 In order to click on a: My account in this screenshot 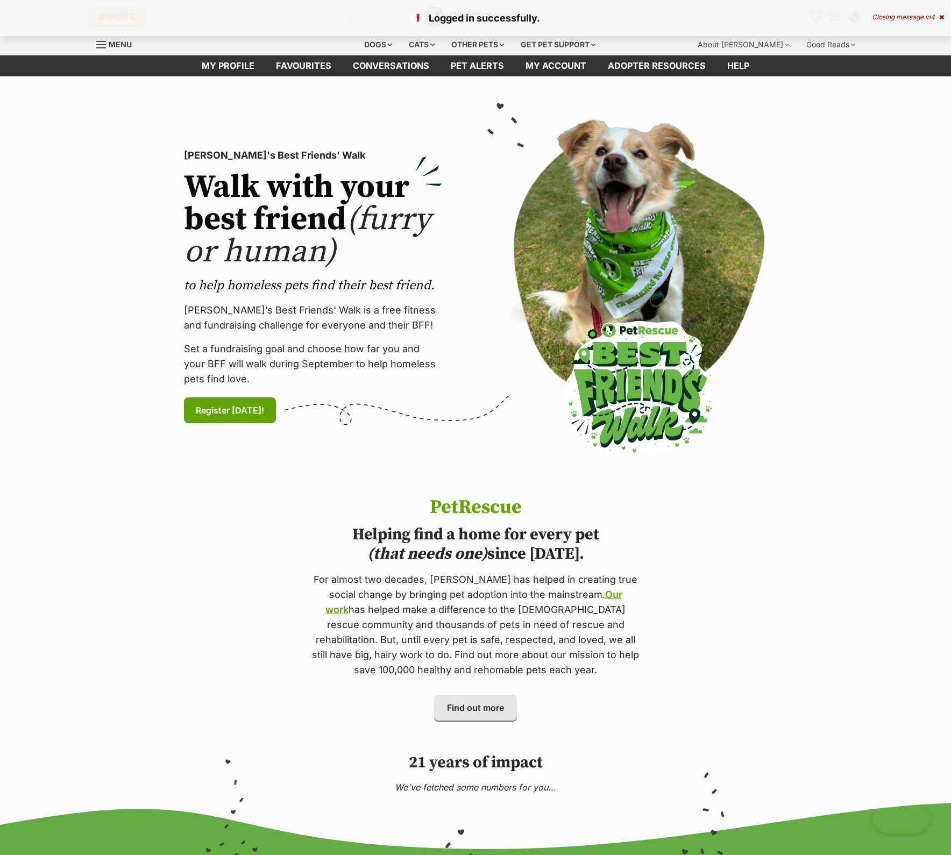, I will do `click(556, 66)`.